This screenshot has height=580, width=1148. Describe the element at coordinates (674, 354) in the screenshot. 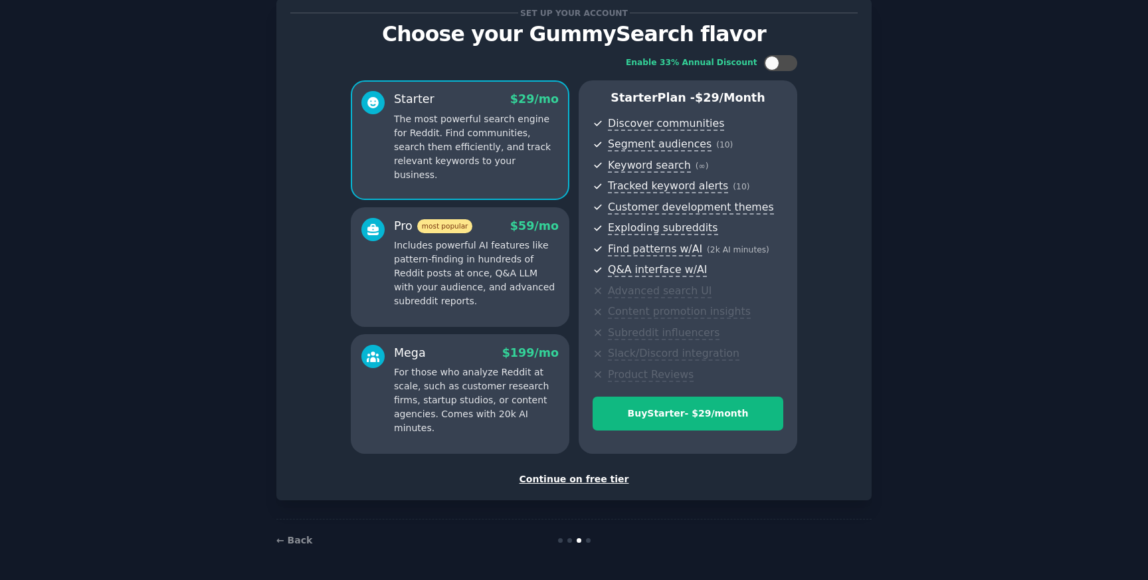

I see `span: Slack/Discord integration` at that location.